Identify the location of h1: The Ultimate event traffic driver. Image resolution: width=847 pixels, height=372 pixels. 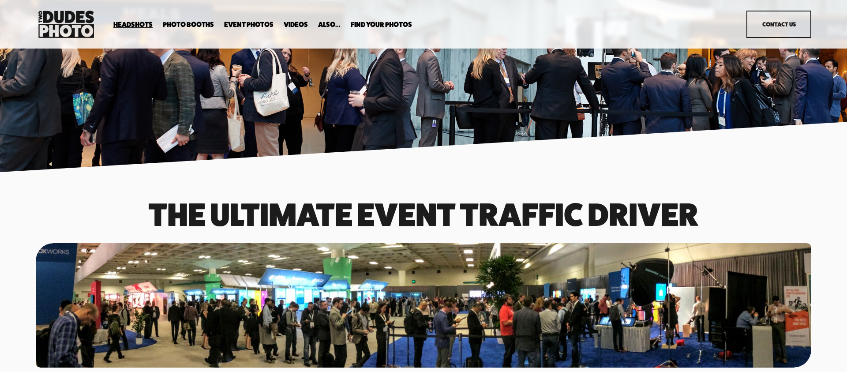
(423, 214).